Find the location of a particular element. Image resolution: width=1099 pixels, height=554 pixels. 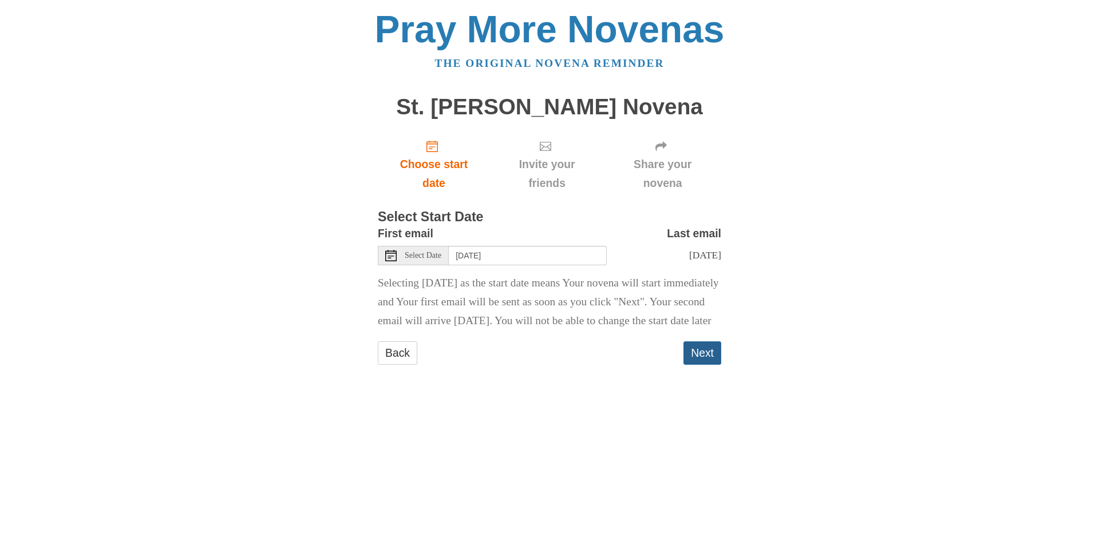

button: Next is located at coordinates (702, 353).